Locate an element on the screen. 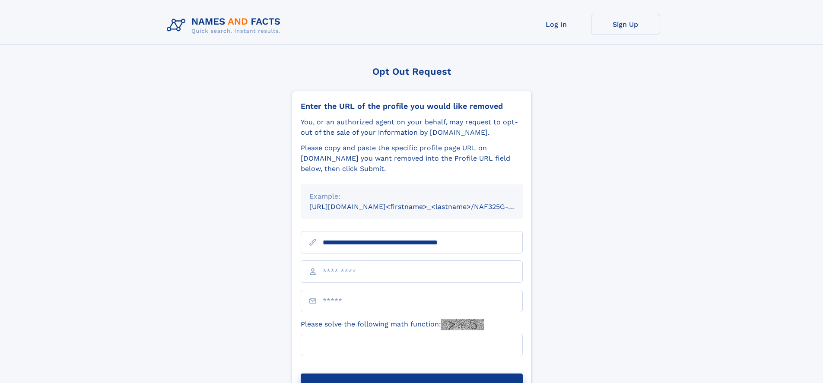 This screenshot has height=383, width=823. a: Log In is located at coordinates (556, 24).